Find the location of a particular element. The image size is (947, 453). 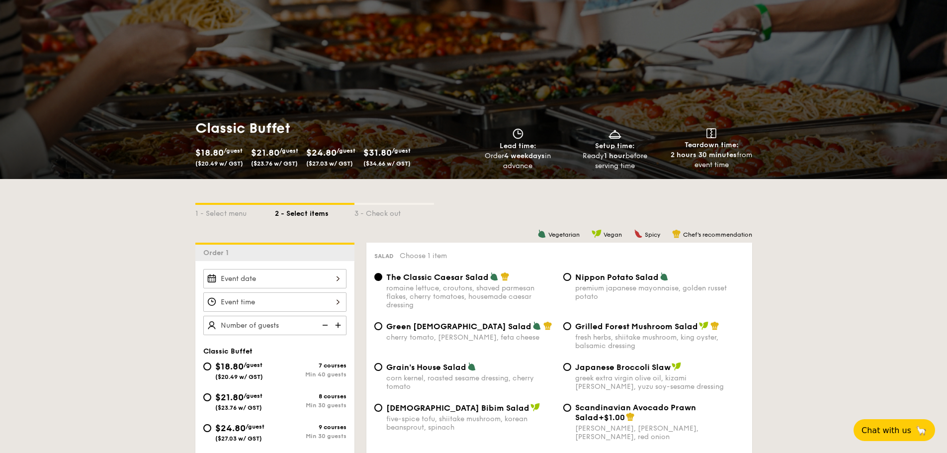

input: The Classic Caesar Saladromaine lettuce, croutons, shaved parmesan flakes, cherry tomatoes, house... is located at coordinates (378, 277).